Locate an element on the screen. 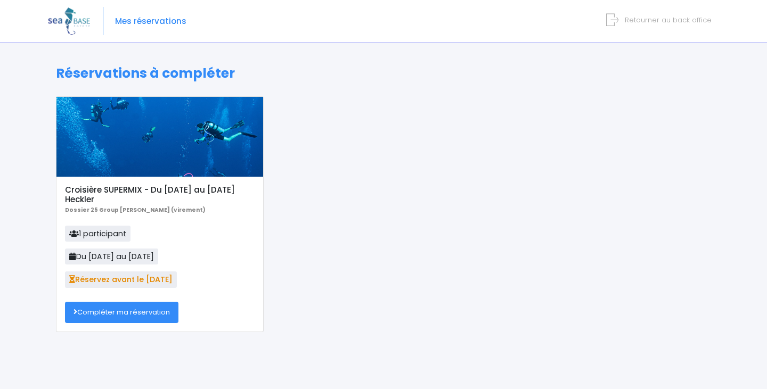 The width and height of the screenshot is (767, 389). span: 1 participant is located at coordinates (97, 234).